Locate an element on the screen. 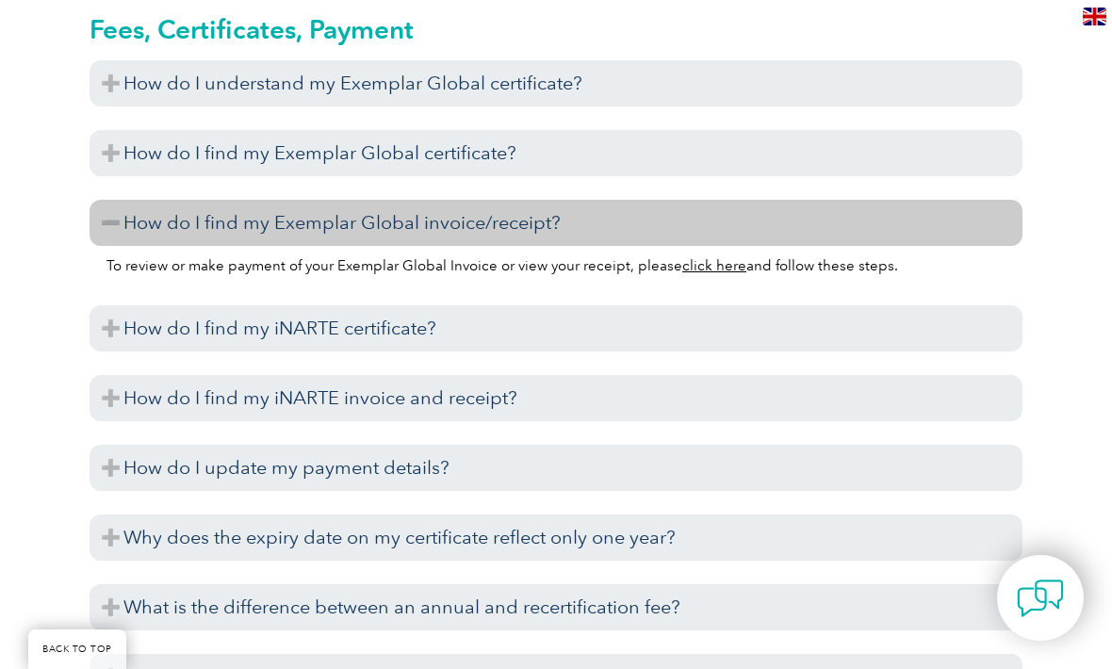 Image resolution: width=1112 pixels, height=669 pixels. h3: How do I understand my Exemplar Global certificate? is located at coordinates (556, 83).